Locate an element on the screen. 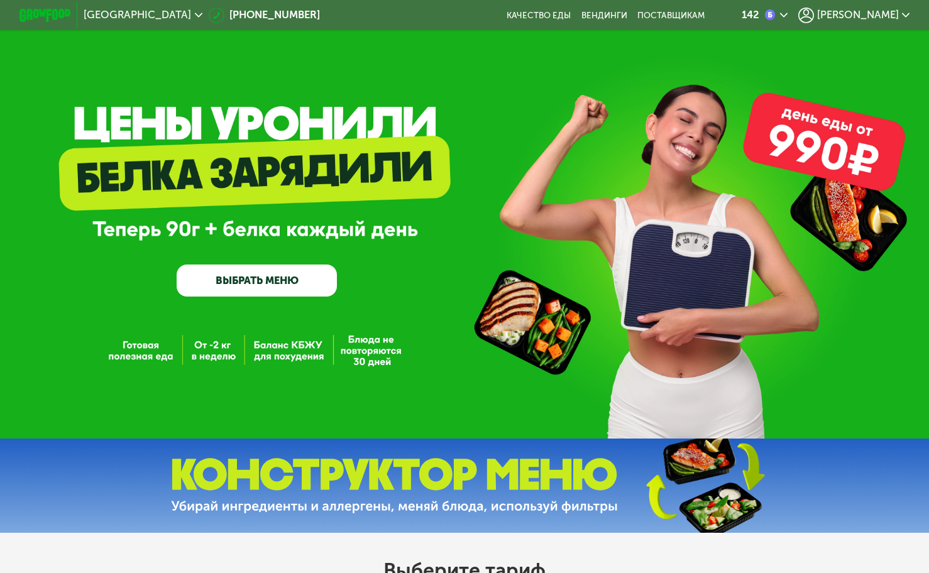 The image size is (929, 573). a: Качество еды is located at coordinates (539, 15).